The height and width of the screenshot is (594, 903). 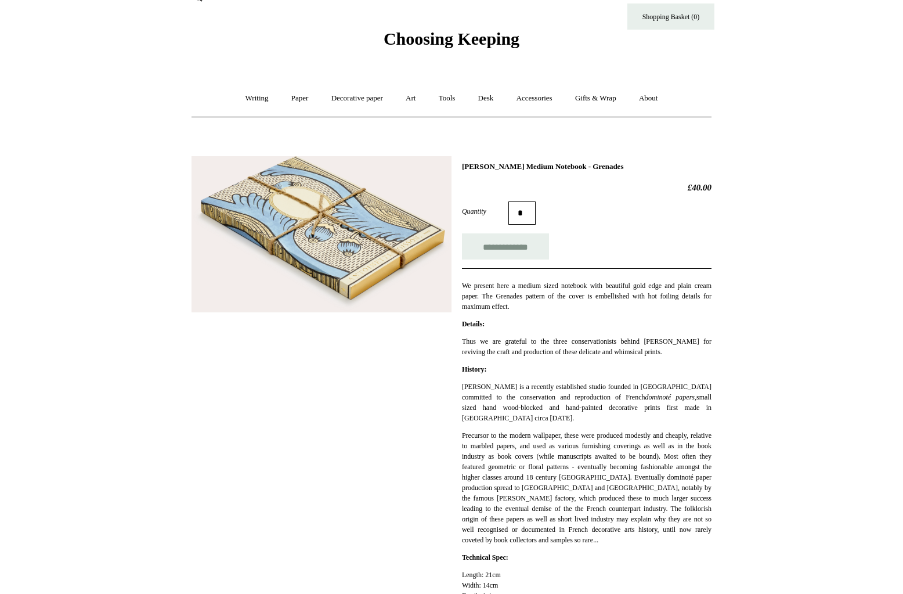 What do you see at coordinates (473, 324) in the screenshot?
I see `strong: Details:` at bounding box center [473, 324].